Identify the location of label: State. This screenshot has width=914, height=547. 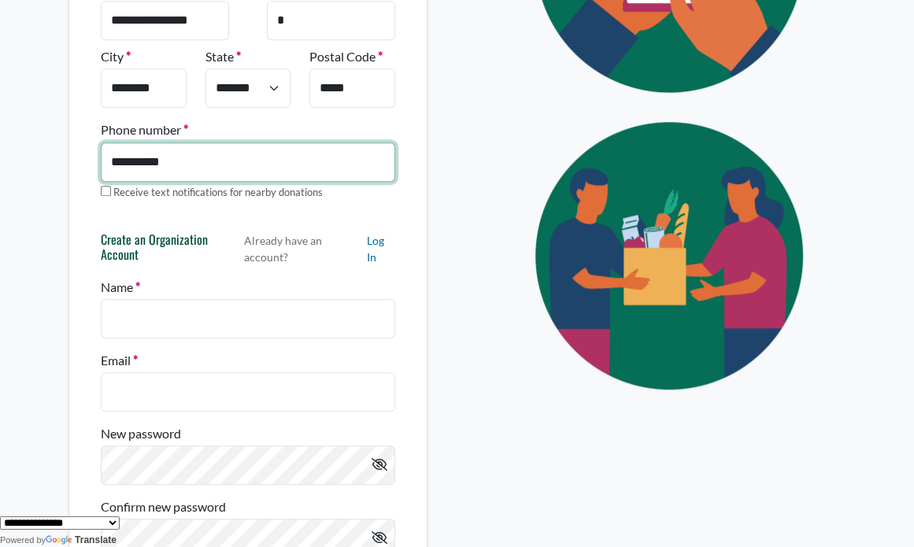
(223, 57).